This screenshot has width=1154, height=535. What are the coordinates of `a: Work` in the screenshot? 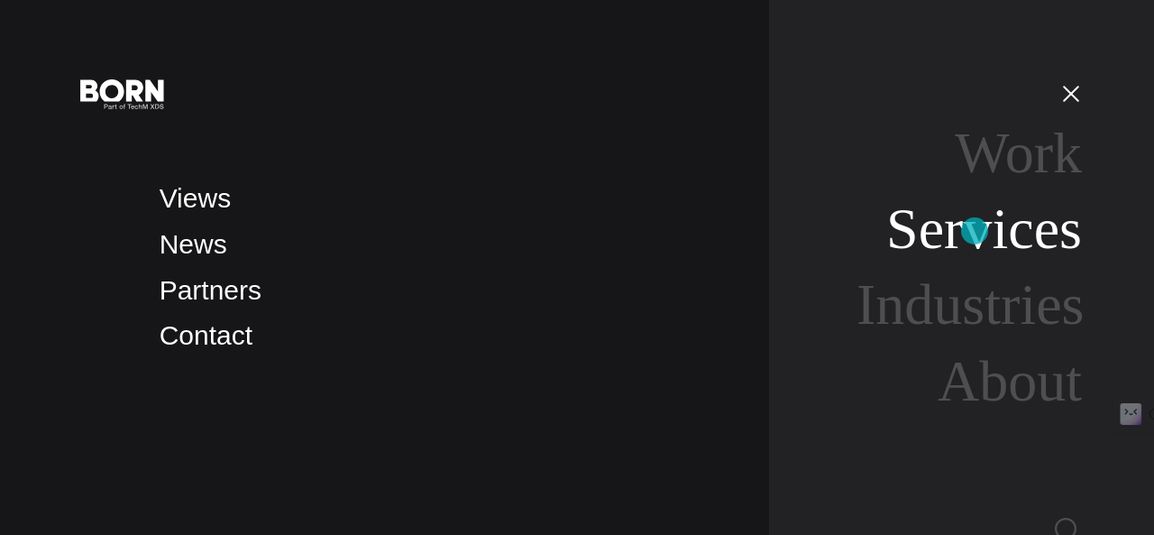 It's located at (1018, 152).